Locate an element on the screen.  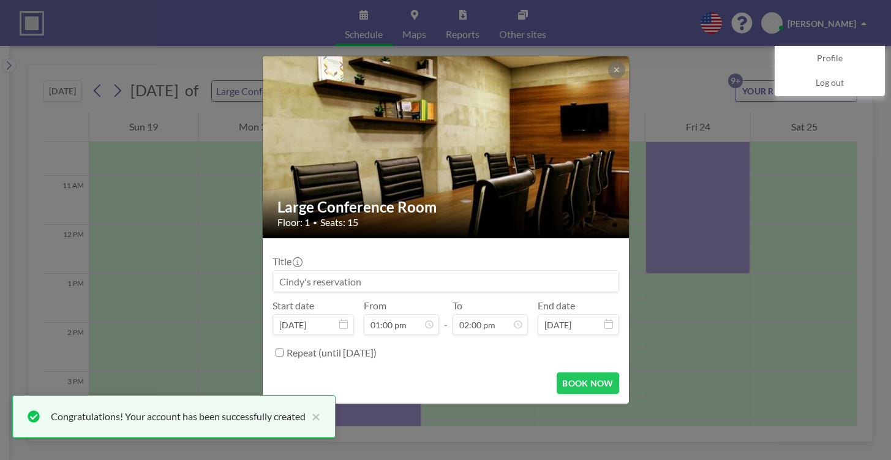
label: Title is located at coordinates (287, 261).